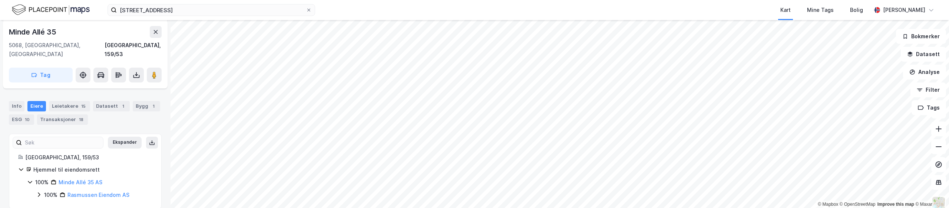 This screenshot has height=208, width=949. Describe the element at coordinates (929, 107) in the screenshot. I see `button: Tags` at that location.